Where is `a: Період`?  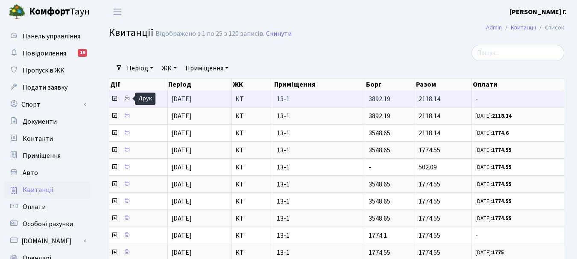 a: Період is located at coordinates (140, 68).